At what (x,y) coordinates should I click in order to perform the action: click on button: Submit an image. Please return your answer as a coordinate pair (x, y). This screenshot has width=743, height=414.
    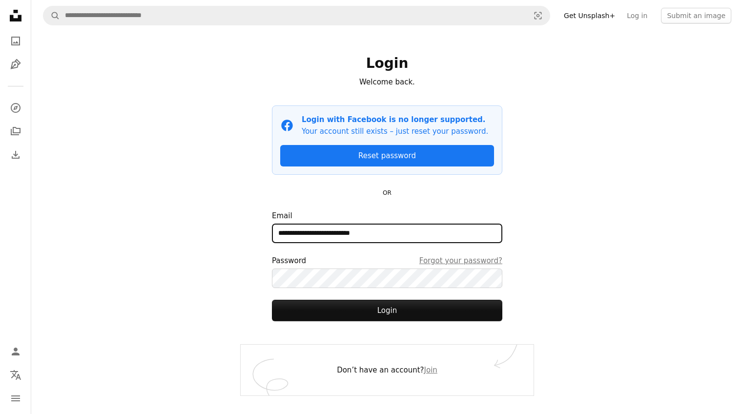
    Looking at the image, I should click on (696, 16).